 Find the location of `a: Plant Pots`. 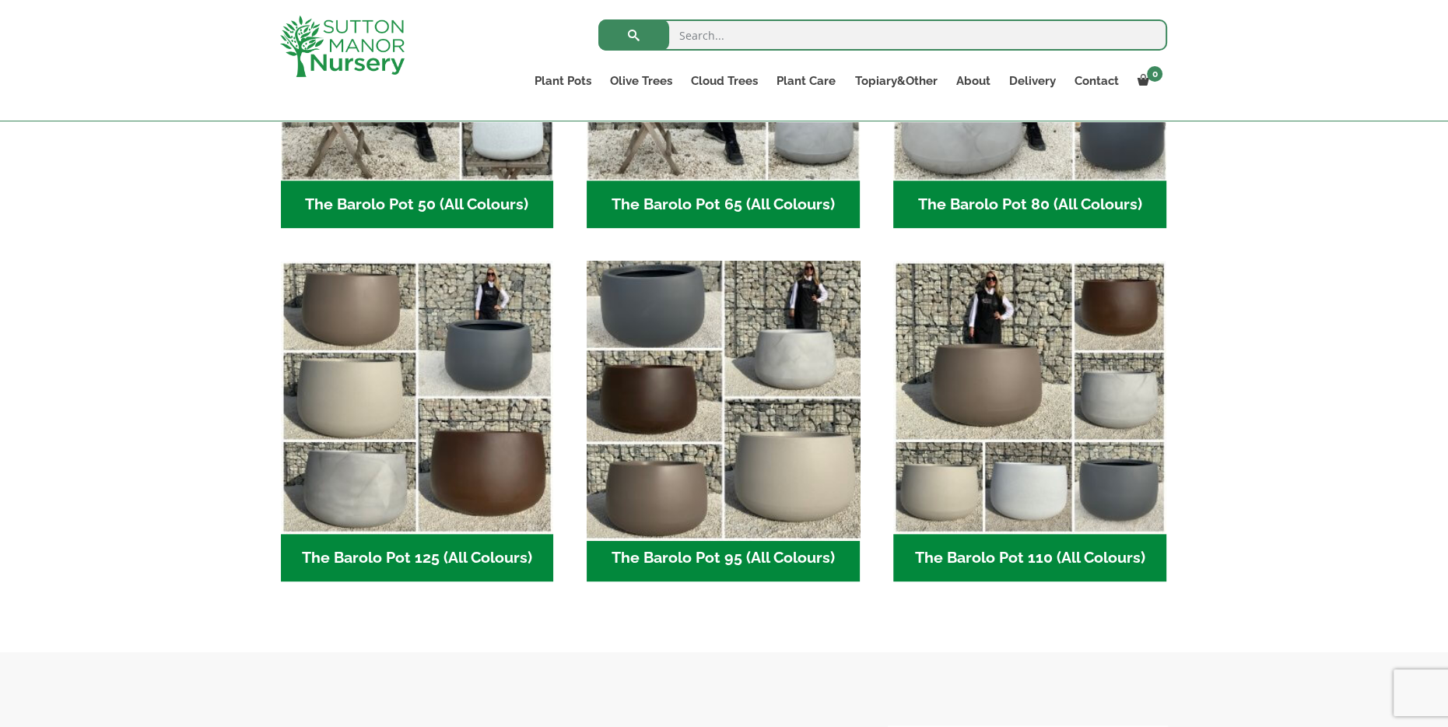

a: Plant Pots is located at coordinates (563, 81).